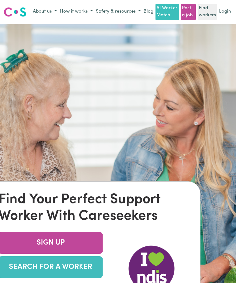 Image resolution: width=236 pixels, height=283 pixels. Describe the element at coordinates (188, 12) in the screenshot. I see `a: Post a job` at that location.